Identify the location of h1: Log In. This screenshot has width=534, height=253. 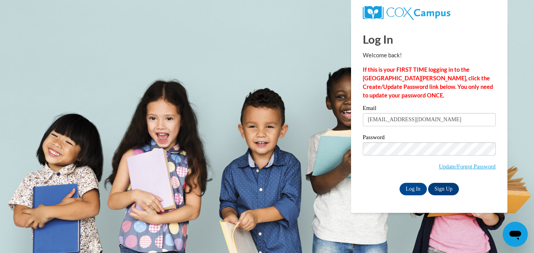
(429, 39).